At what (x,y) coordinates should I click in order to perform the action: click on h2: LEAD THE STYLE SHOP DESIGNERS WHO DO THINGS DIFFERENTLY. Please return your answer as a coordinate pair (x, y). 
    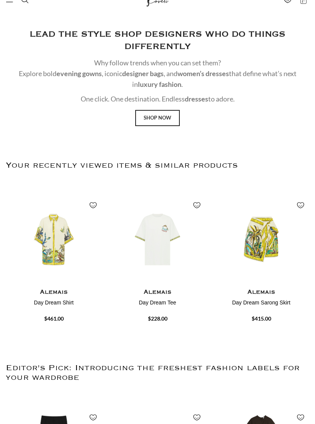
    Looking at the image, I should click on (158, 41).